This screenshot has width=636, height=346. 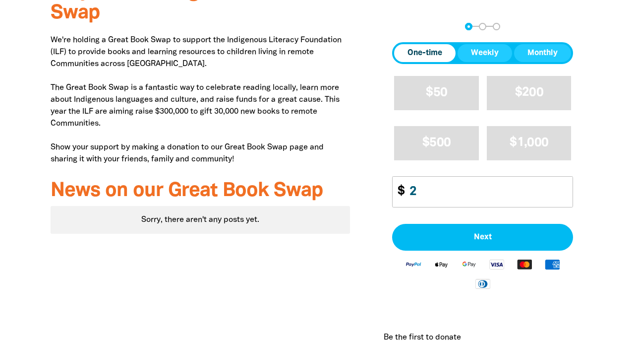 I want to click on button: Monthly, so click(x=543, y=53).